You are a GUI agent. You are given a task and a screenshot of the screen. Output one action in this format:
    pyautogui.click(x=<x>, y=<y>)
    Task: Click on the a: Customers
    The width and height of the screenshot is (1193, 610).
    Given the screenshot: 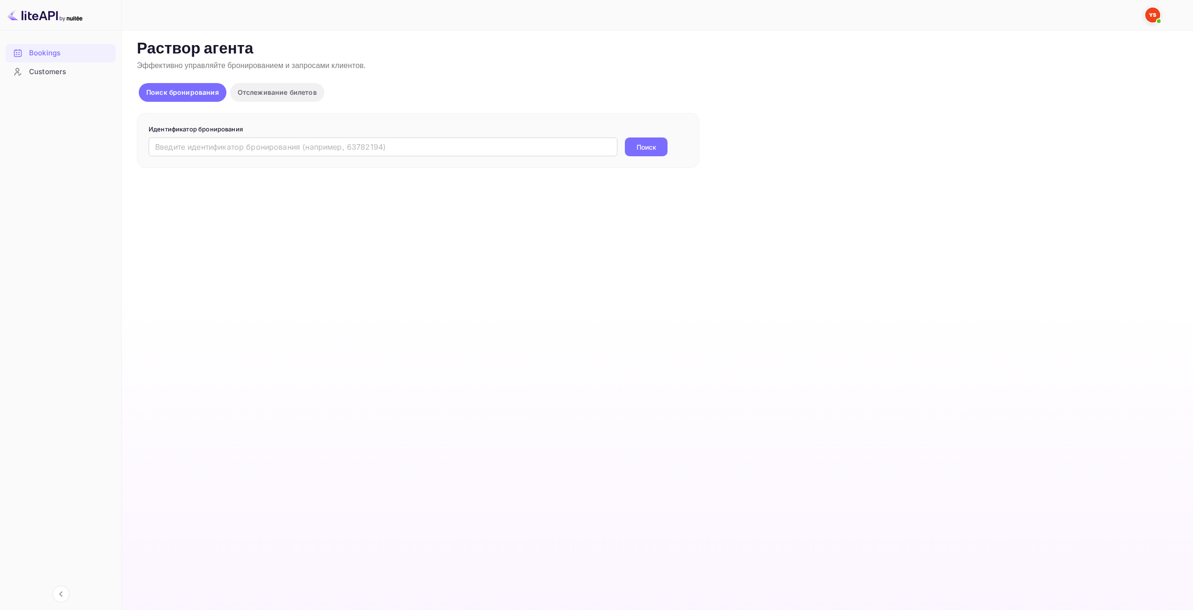 What is the action you would take?
    pyautogui.click(x=60, y=71)
    